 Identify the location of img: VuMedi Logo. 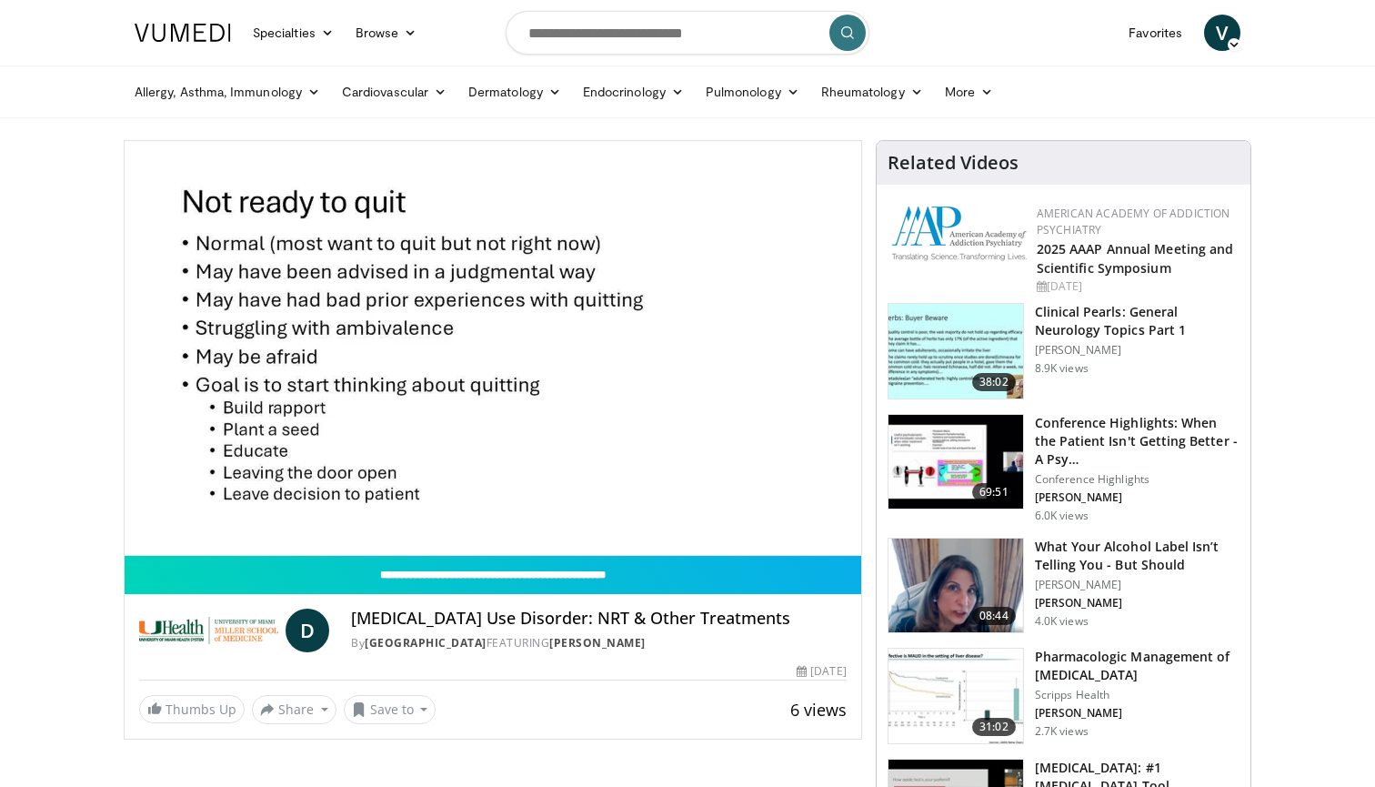
(183, 33).